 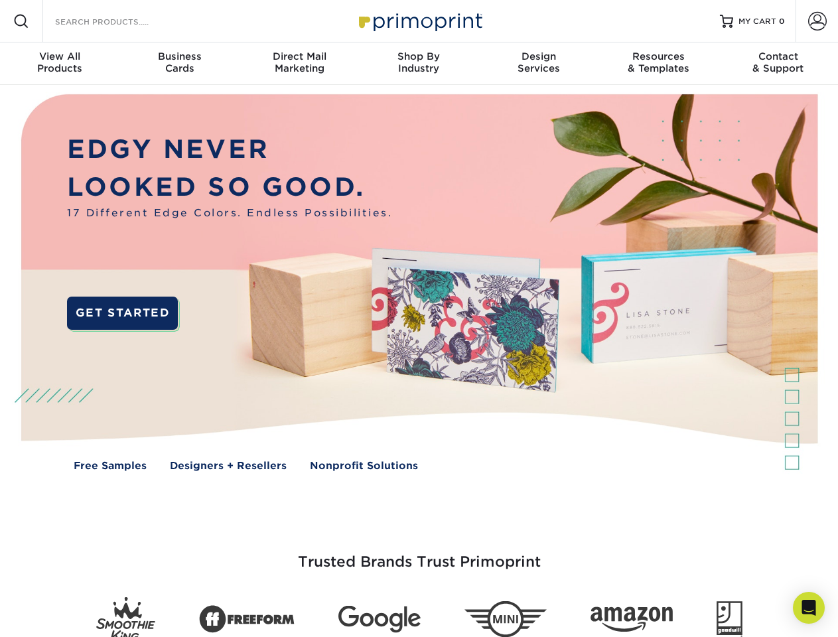 What do you see at coordinates (809, 608) in the screenshot?
I see `div: Open Intercom Messenger` at bounding box center [809, 608].